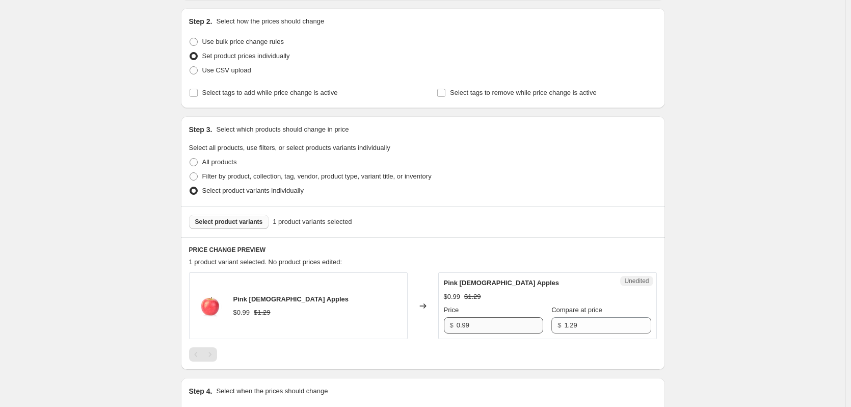 The width and height of the screenshot is (851, 407). What do you see at coordinates (203, 354) in the screenshot?
I see `nav: Pagination` at bounding box center [203, 354].